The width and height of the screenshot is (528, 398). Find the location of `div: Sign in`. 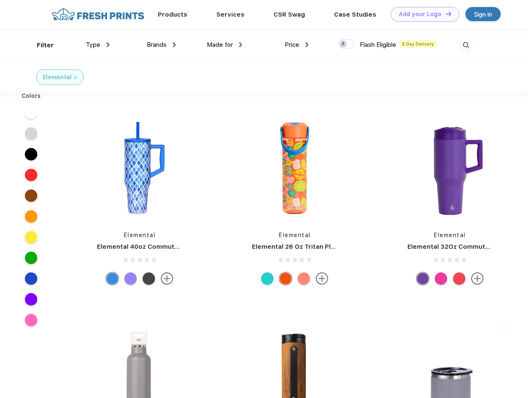

div: Sign in is located at coordinates (483, 14).